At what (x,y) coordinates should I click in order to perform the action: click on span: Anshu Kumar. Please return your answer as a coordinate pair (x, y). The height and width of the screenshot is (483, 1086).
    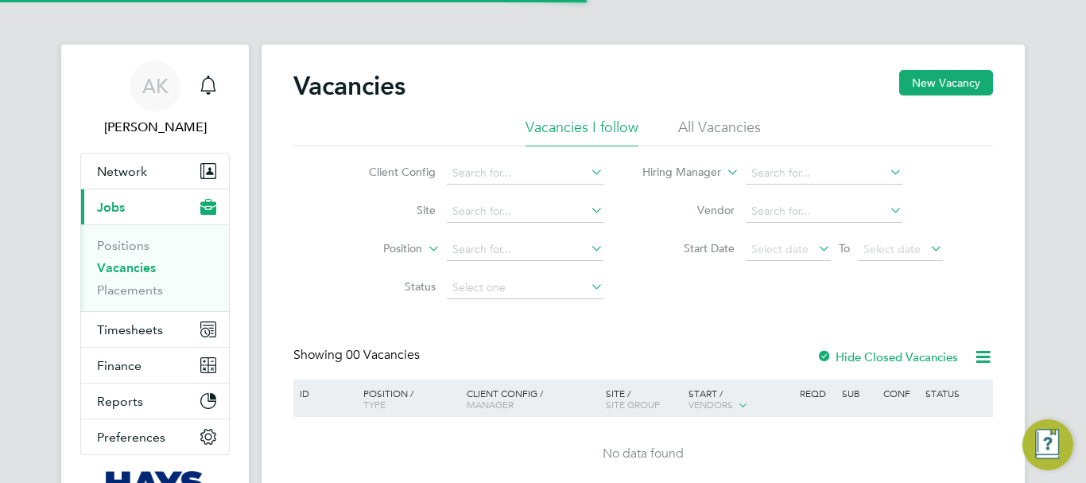
    Looking at the image, I should click on (155, 127).